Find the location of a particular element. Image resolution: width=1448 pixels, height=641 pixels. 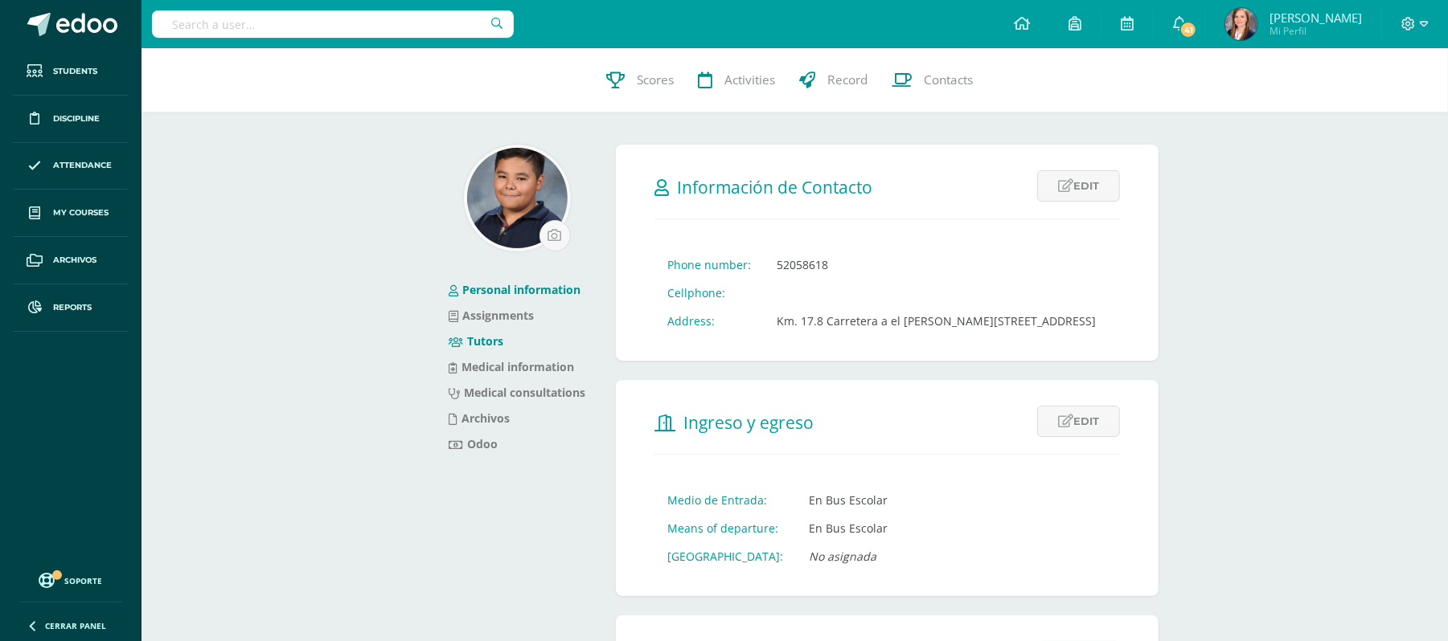

td: Phone number: is located at coordinates (709, 264).